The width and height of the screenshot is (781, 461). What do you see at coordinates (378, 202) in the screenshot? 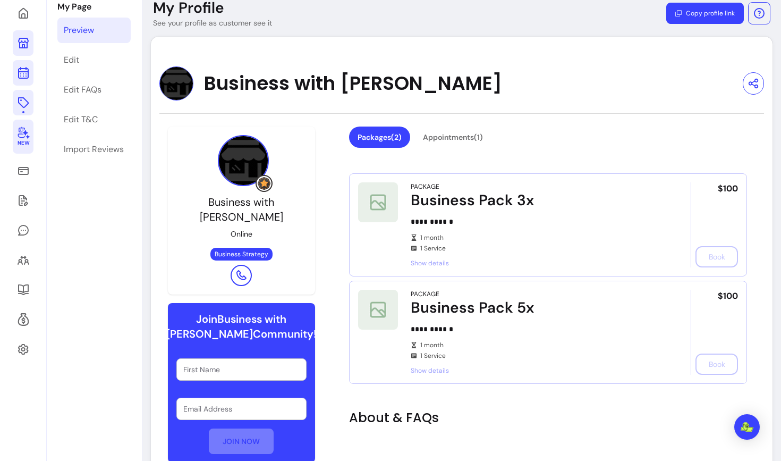
I see `img: Business Pack 3x` at bounding box center [378, 202].